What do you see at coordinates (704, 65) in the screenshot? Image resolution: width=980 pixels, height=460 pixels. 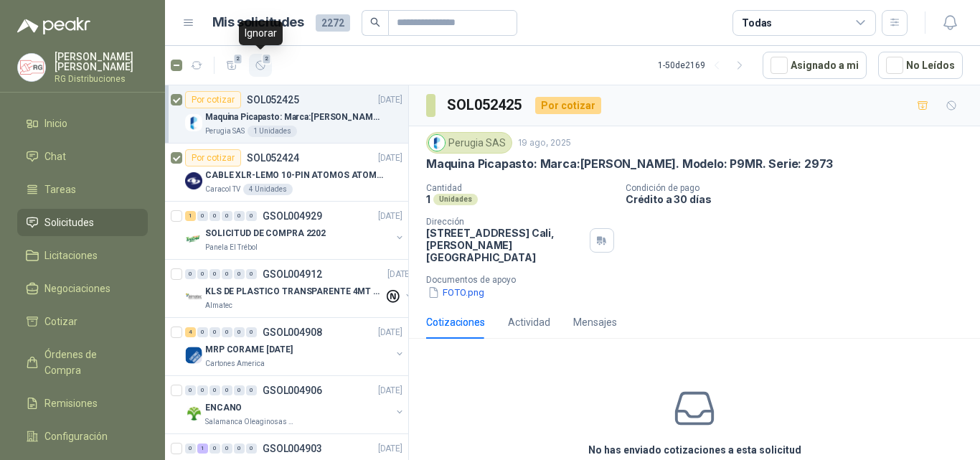 I see `div: 1 - 50 de 2169` at bounding box center [704, 65].